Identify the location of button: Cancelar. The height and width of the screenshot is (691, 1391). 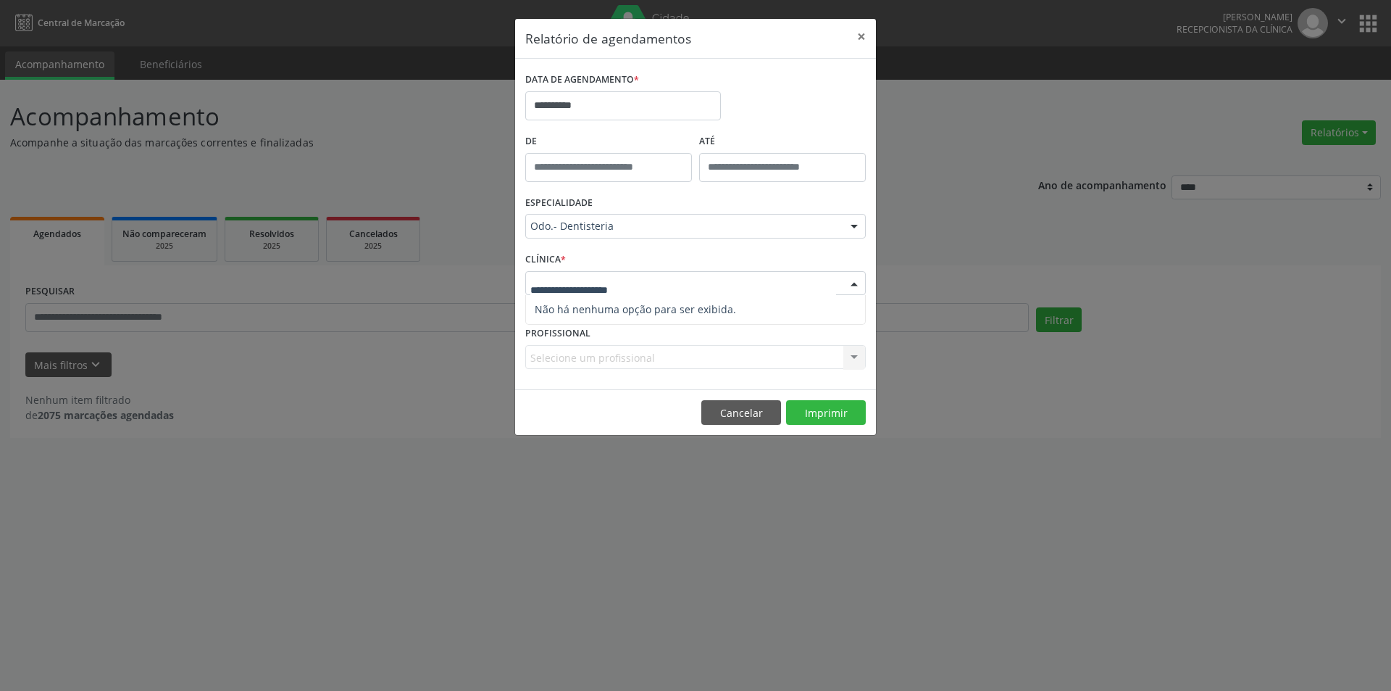
(741, 412).